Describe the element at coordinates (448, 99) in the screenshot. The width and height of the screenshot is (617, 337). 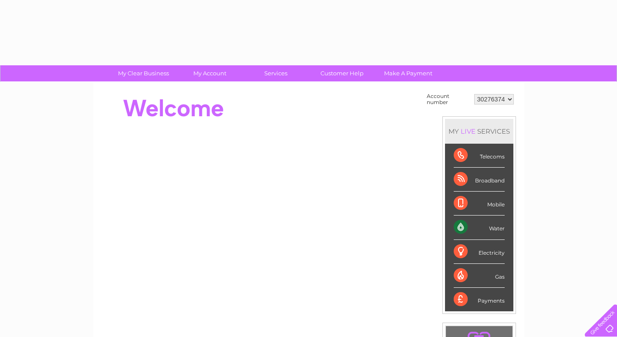
I see `td: Account number` at that location.